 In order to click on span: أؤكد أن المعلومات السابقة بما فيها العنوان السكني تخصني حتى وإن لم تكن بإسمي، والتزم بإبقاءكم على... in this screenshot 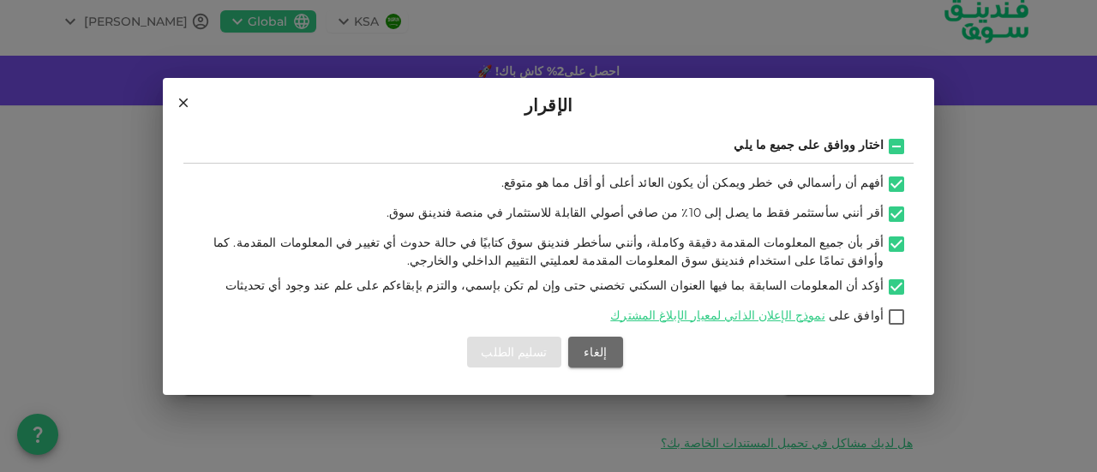, I will do `click(554, 285)`.